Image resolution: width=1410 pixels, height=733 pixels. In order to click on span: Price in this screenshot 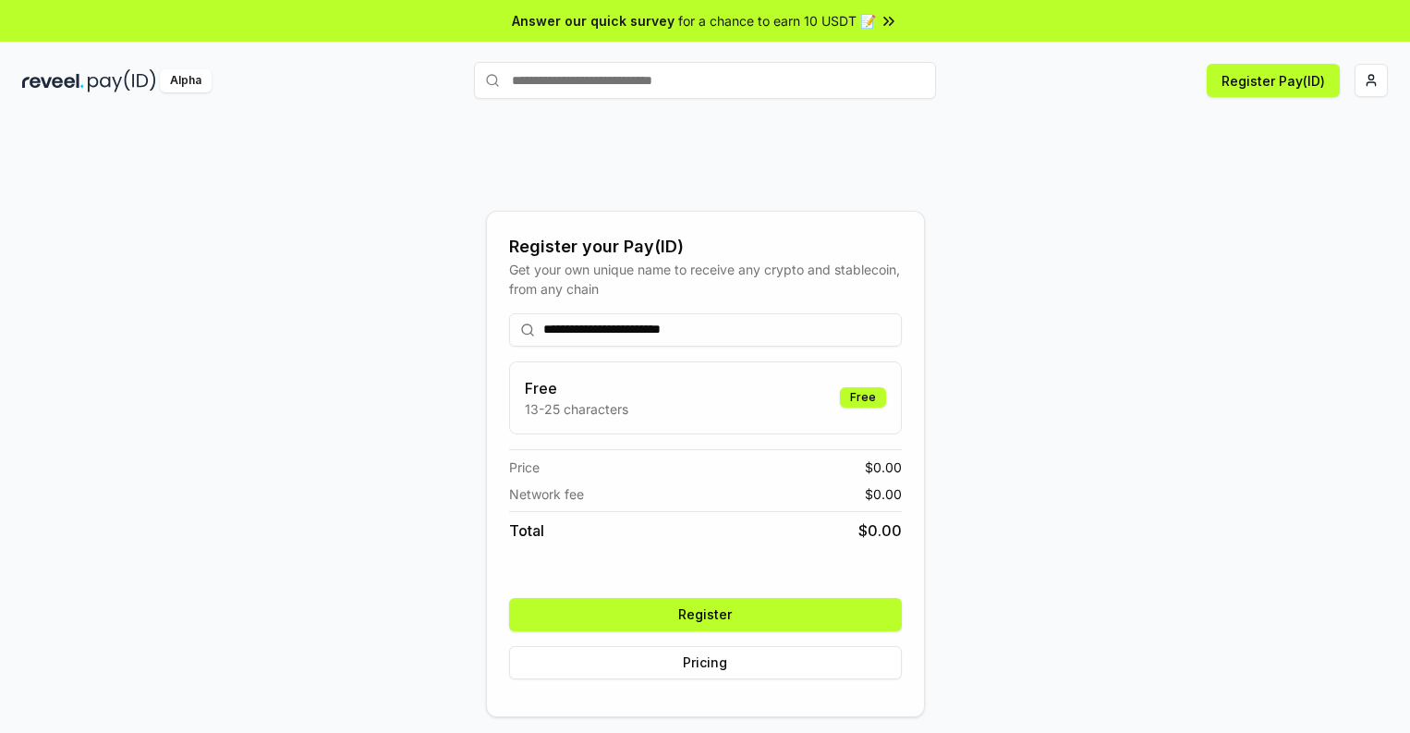, I will do `click(524, 467)`.